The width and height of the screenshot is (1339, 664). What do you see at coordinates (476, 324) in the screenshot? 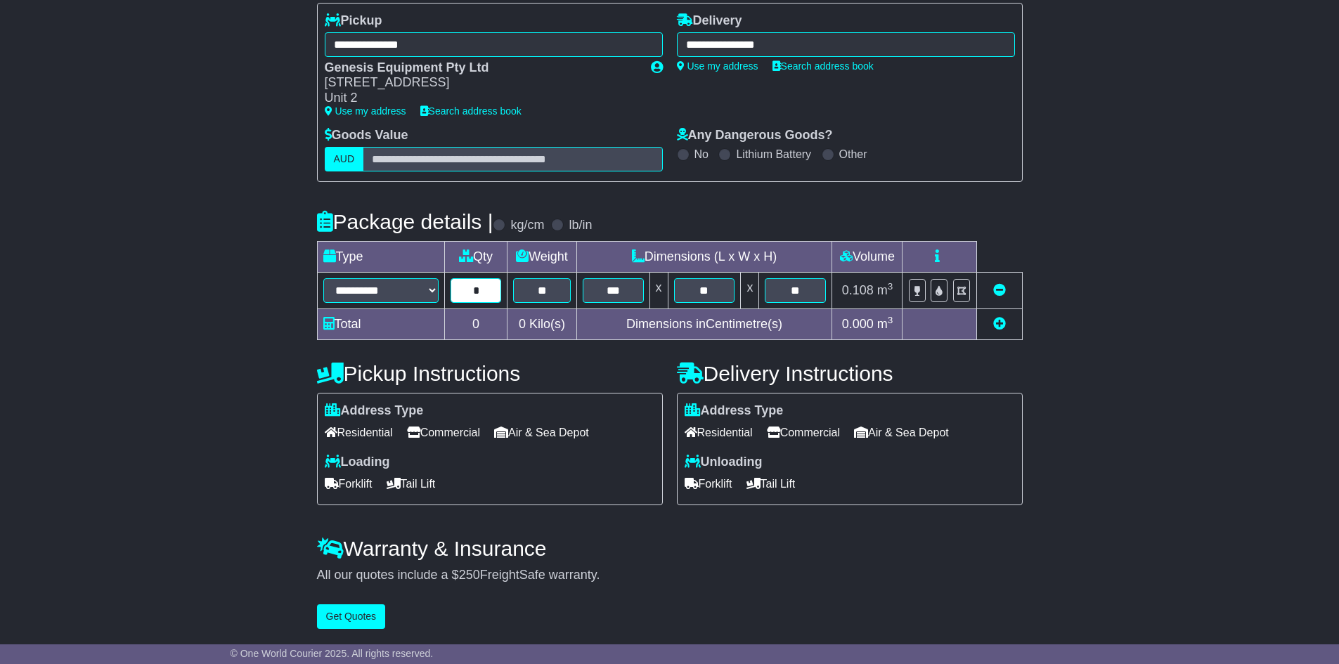
I see `td: 0` at bounding box center [476, 324].